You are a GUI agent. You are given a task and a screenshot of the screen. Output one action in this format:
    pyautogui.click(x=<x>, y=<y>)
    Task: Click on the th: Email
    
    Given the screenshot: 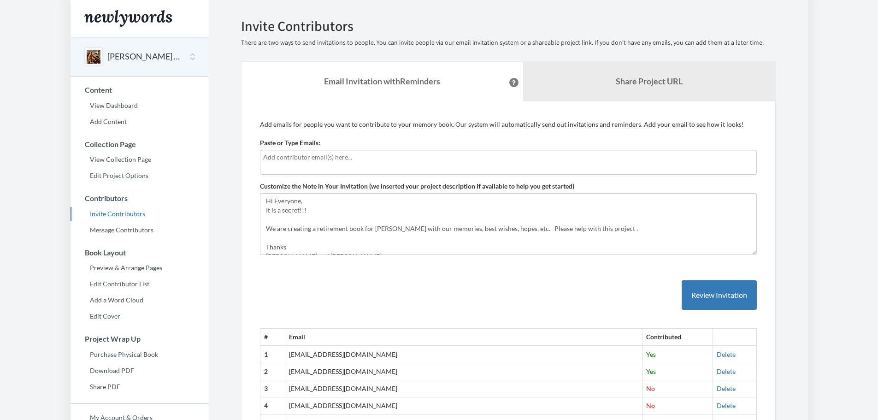 What is the action you would take?
    pyautogui.click(x=463, y=337)
    